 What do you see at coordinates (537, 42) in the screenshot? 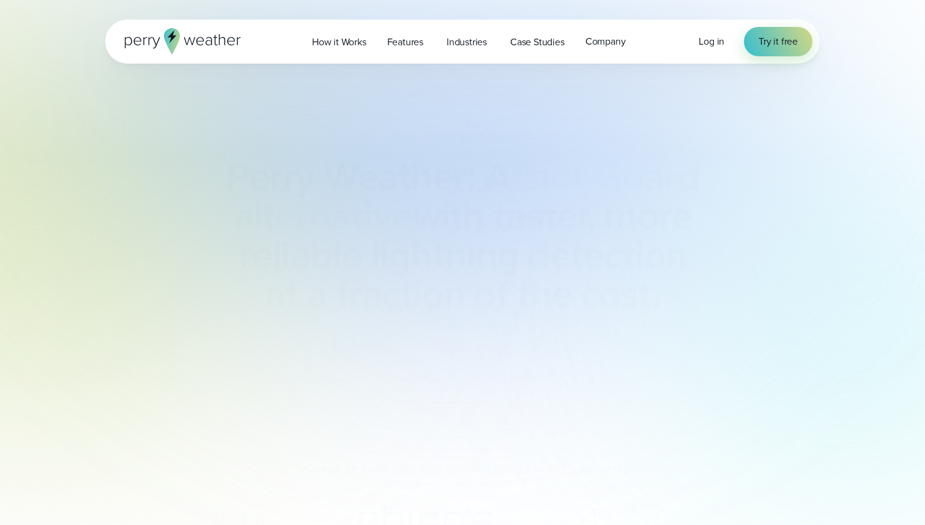
I see `span: Case Studies` at bounding box center [537, 42].